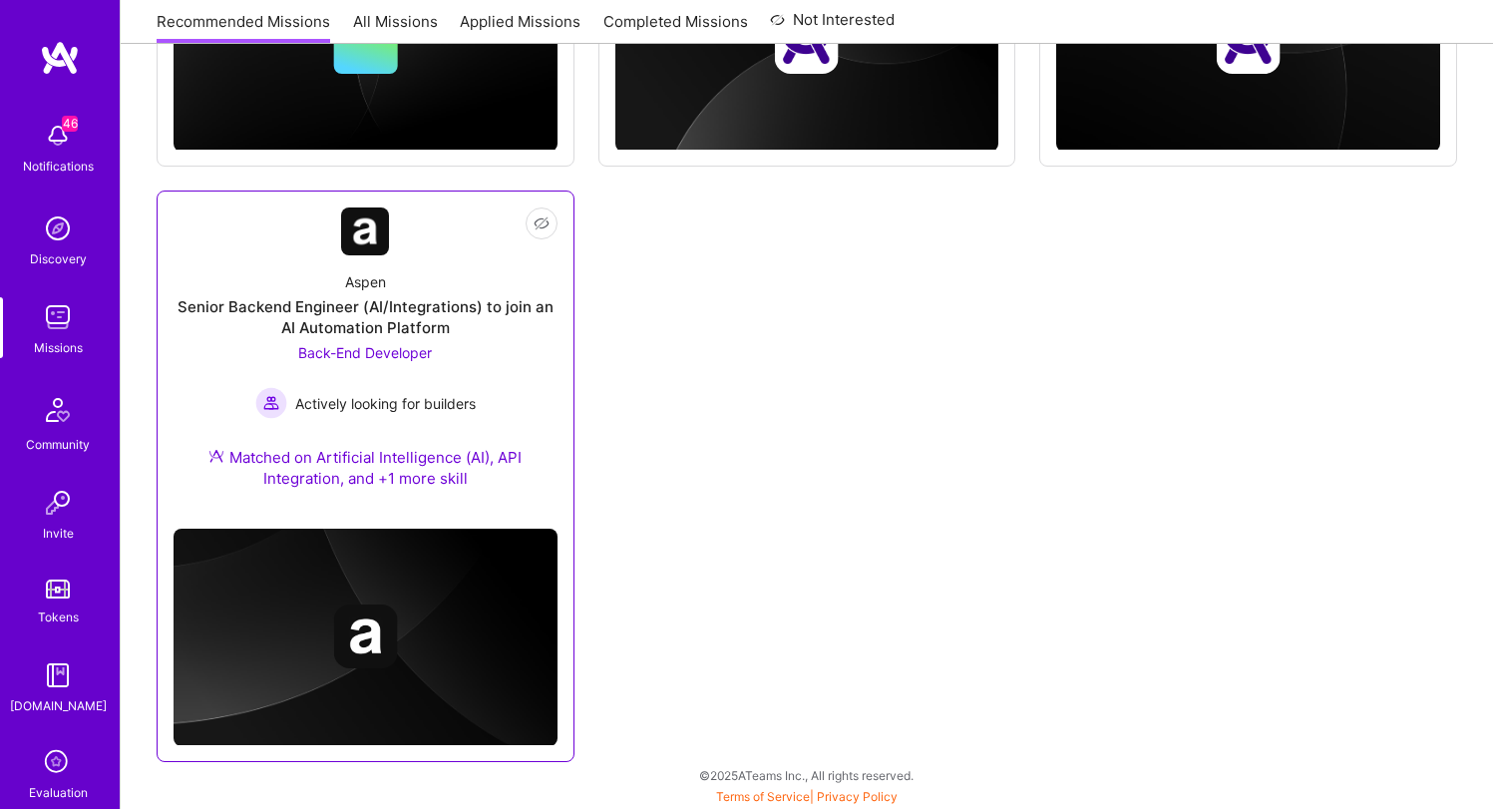 Image resolution: width=1493 pixels, height=809 pixels. Describe the element at coordinates (541, 223) in the screenshot. I see `i: icon EyeClosed` at that location.